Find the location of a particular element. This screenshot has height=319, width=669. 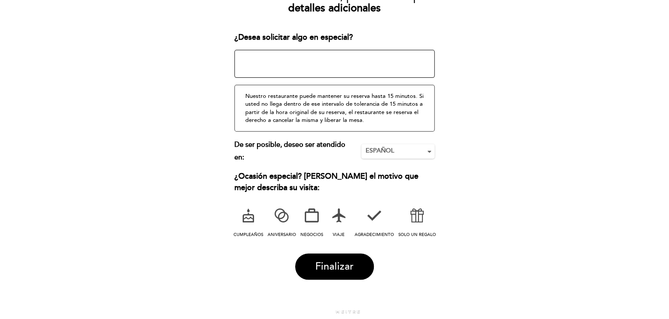

span: ANIVERSARIO is located at coordinates (282, 235).